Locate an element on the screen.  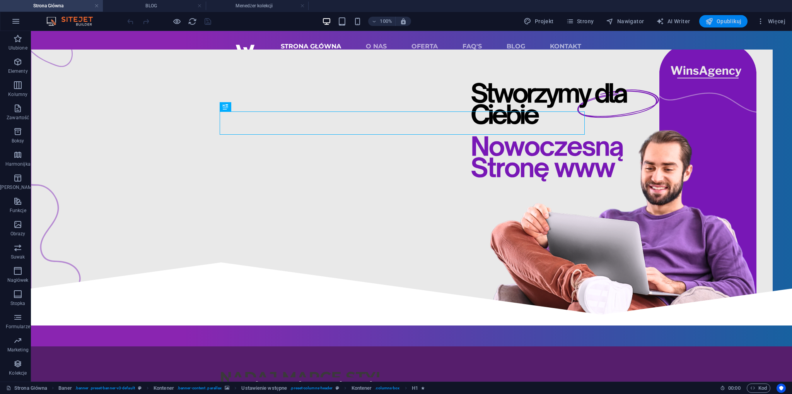
span: AI Writer is located at coordinates (673, 21).